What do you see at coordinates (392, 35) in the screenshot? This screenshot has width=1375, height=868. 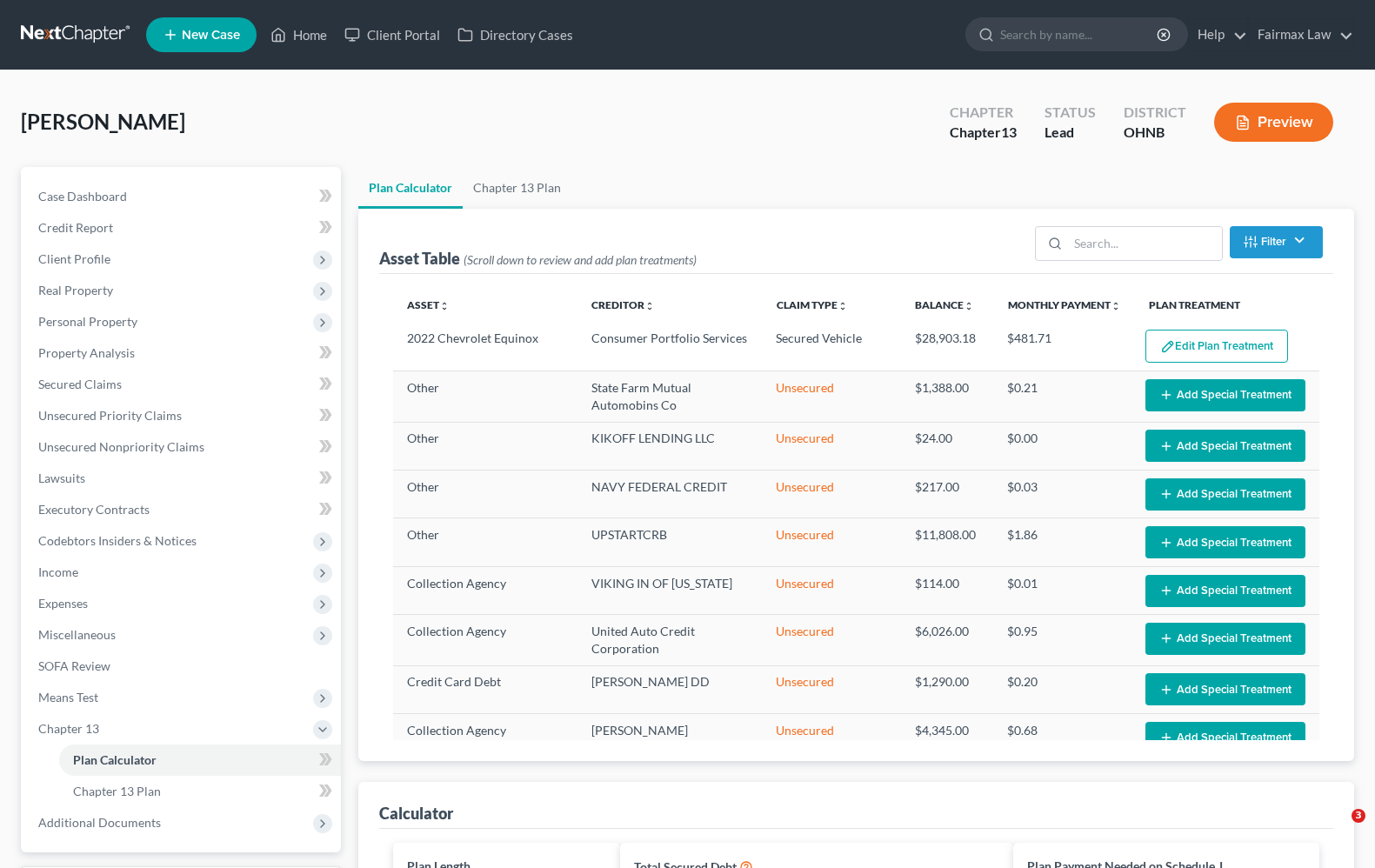 I see `a: Client Portal` at bounding box center [392, 35].